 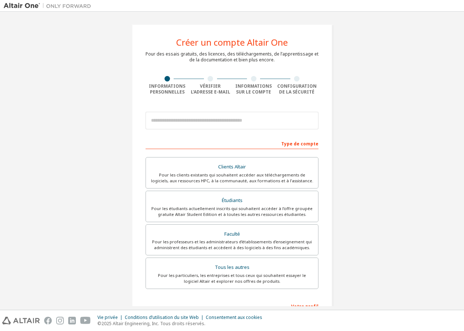 What do you see at coordinates (232, 245) in the screenshot?
I see `div: Pour les professeurs et les administrateurs d’établissements d’enseignement qui administrent des ...` at bounding box center [232, 245].